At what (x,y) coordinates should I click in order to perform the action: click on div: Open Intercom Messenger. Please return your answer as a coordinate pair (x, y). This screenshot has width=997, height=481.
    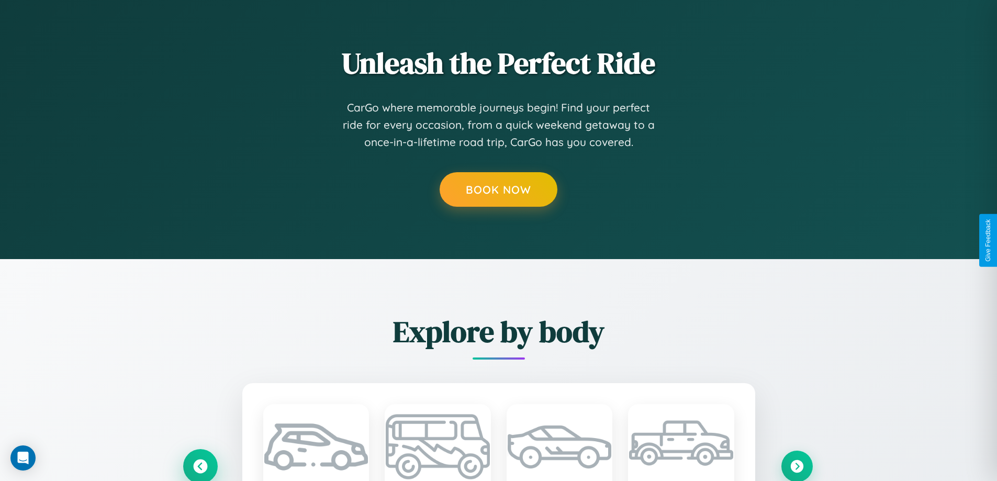
    Looking at the image, I should click on (23, 458).